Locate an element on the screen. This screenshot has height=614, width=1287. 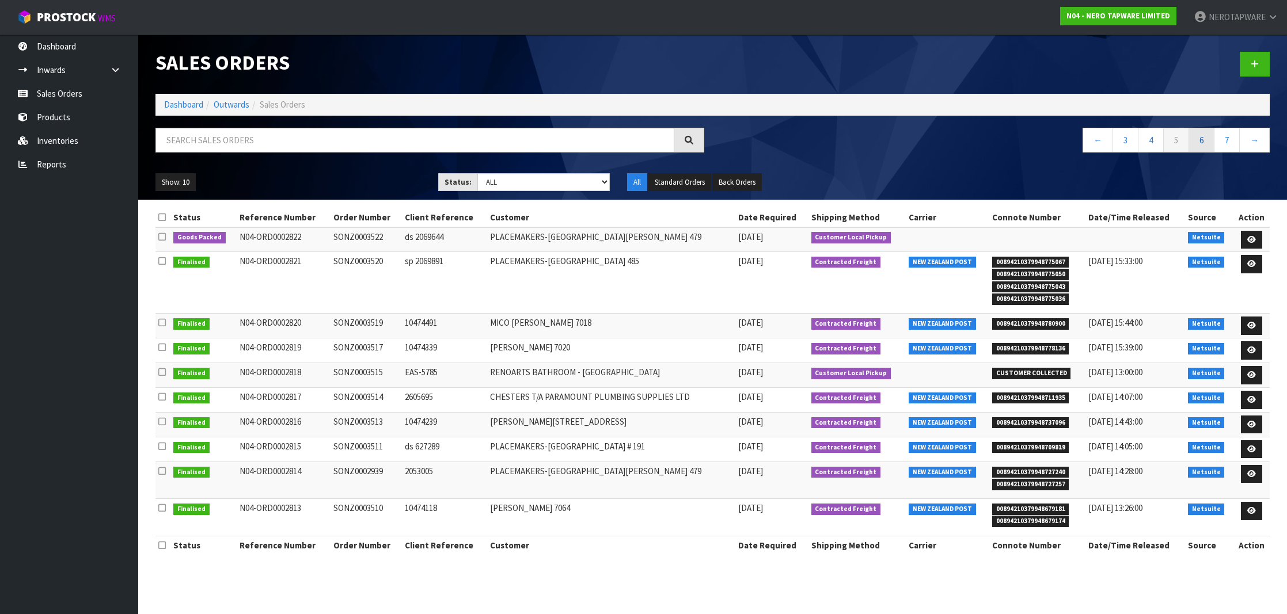
td: CHESTERS T/A PARAMOUNT PLUMBING SUPPLIES LTD is located at coordinates (611, 400).